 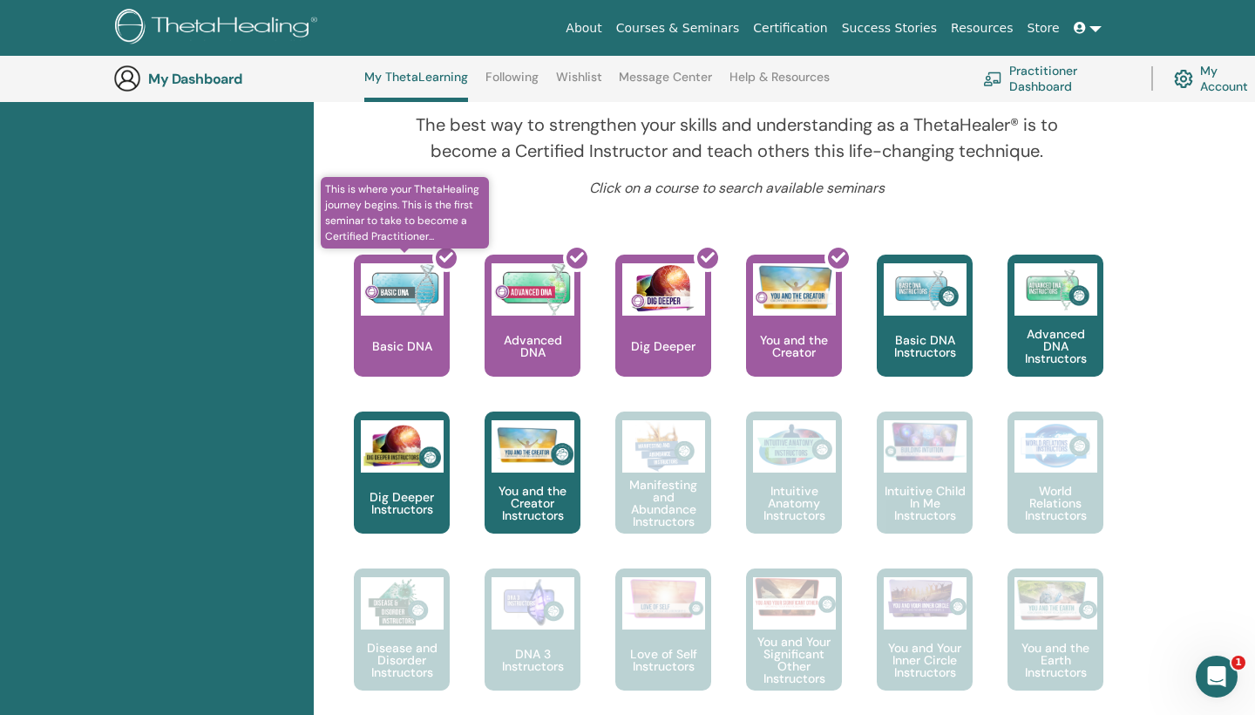 I want to click on img: Intuitive Anatomy Instructors, so click(x=794, y=446).